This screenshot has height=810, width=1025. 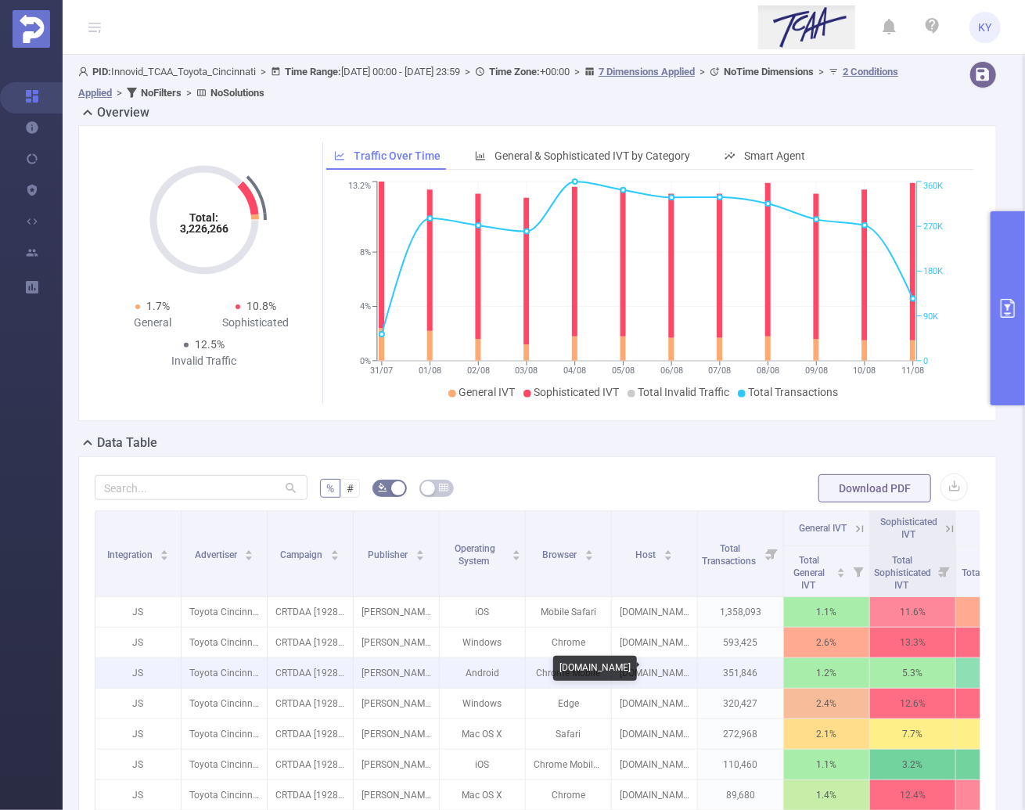 I want to click on tspan: 3,226,266, so click(x=204, y=229).